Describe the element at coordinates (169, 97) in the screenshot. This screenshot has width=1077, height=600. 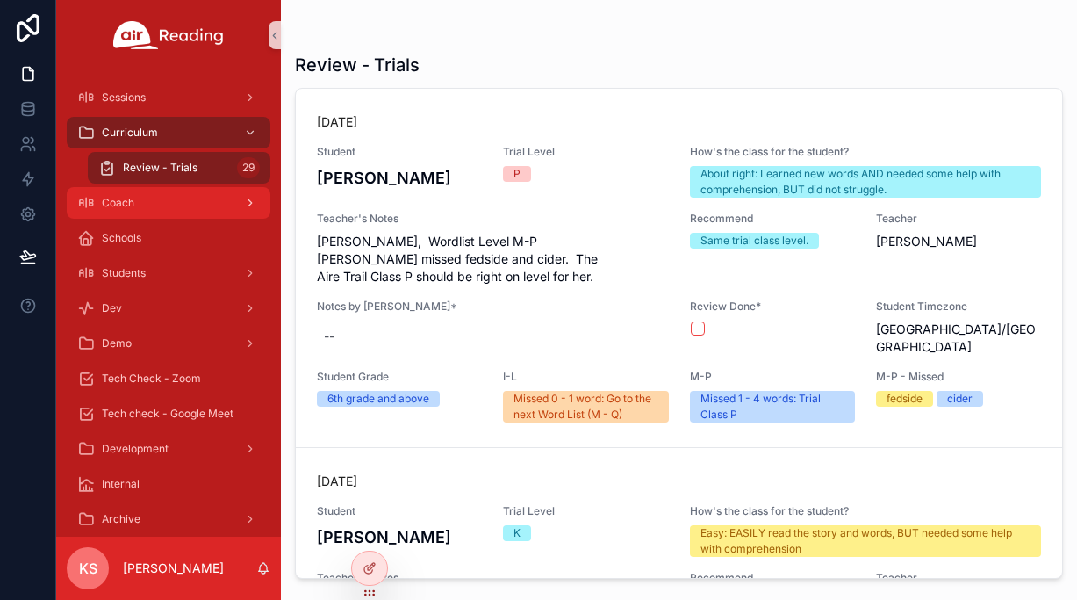
I see `a: Sessions` at that location.